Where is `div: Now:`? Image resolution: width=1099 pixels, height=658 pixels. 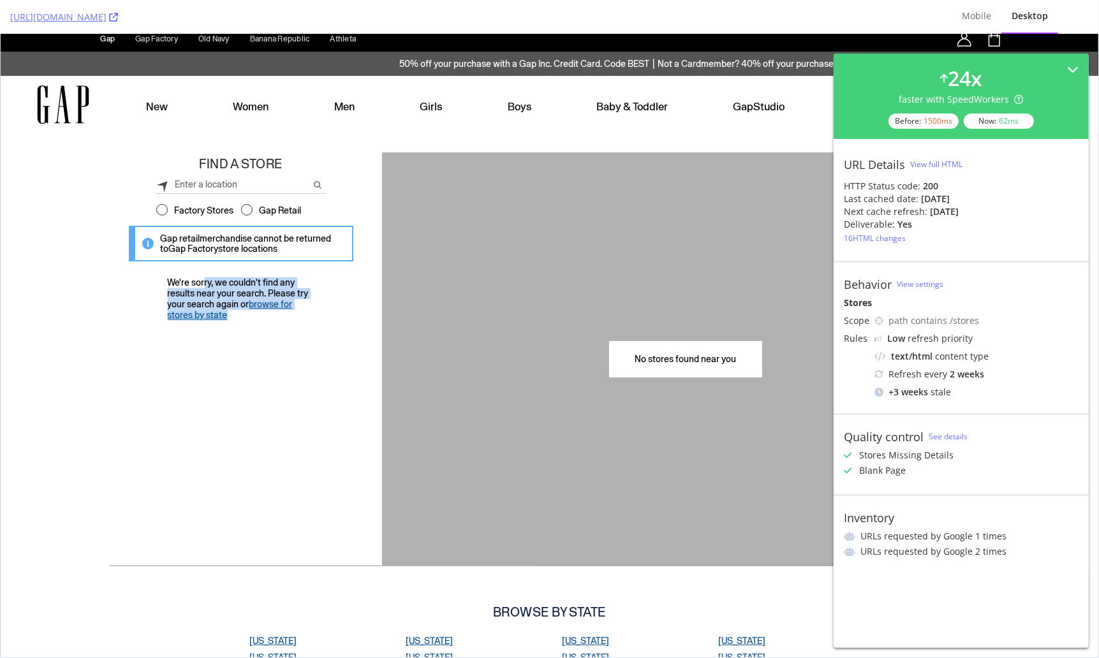
div: Now: is located at coordinates (999, 121).